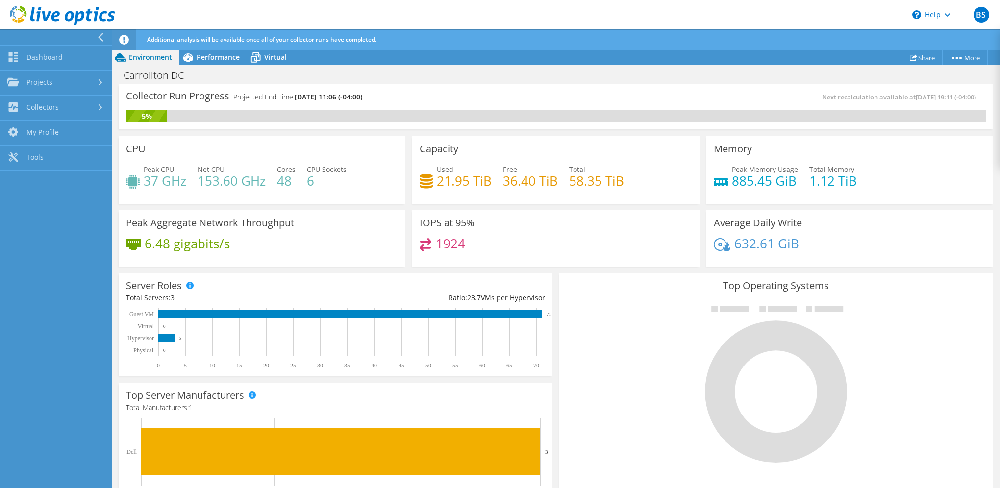 This screenshot has width=1000, height=488. I want to click on h4: 1924, so click(450, 244).